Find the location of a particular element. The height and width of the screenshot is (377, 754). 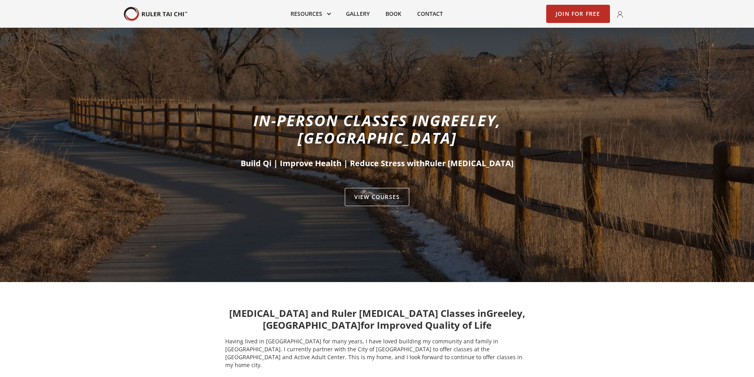

a: Gallery is located at coordinates (358, 14).